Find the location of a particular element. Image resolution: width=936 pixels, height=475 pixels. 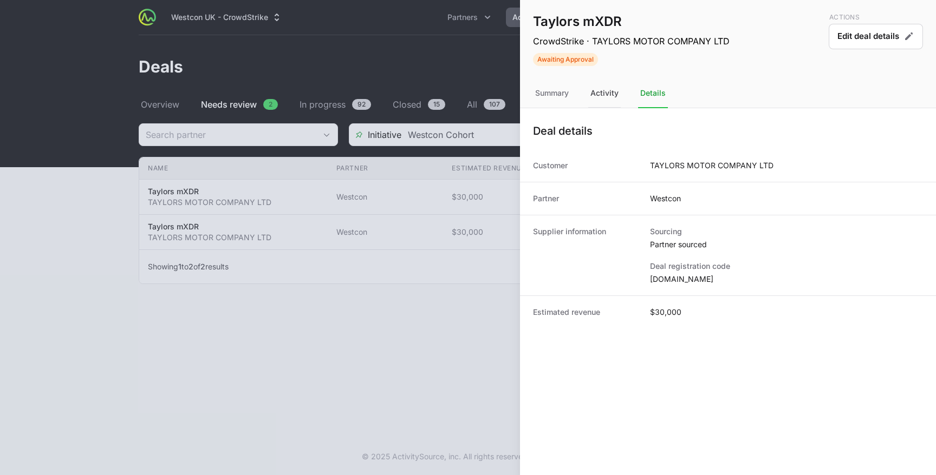

h1: Deal details is located at coordinates (563, 131).